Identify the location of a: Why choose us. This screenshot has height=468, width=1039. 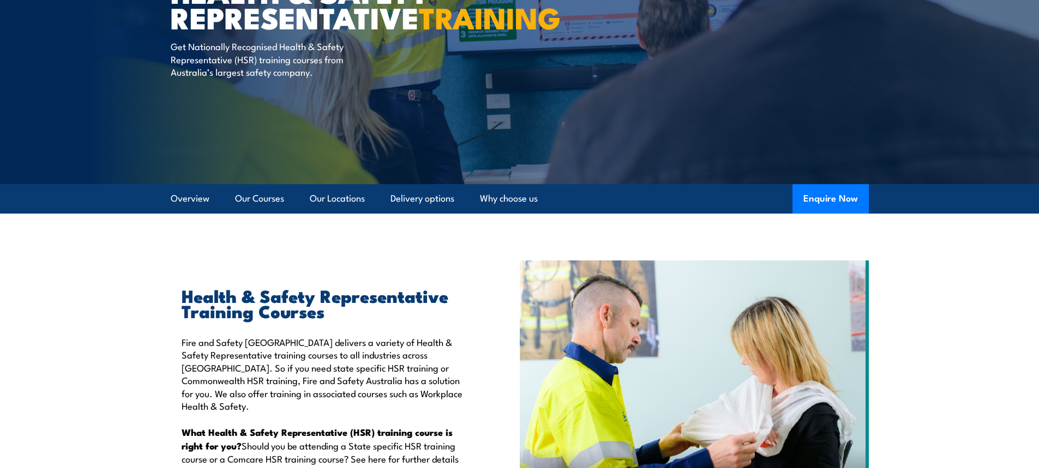
(509, 199).